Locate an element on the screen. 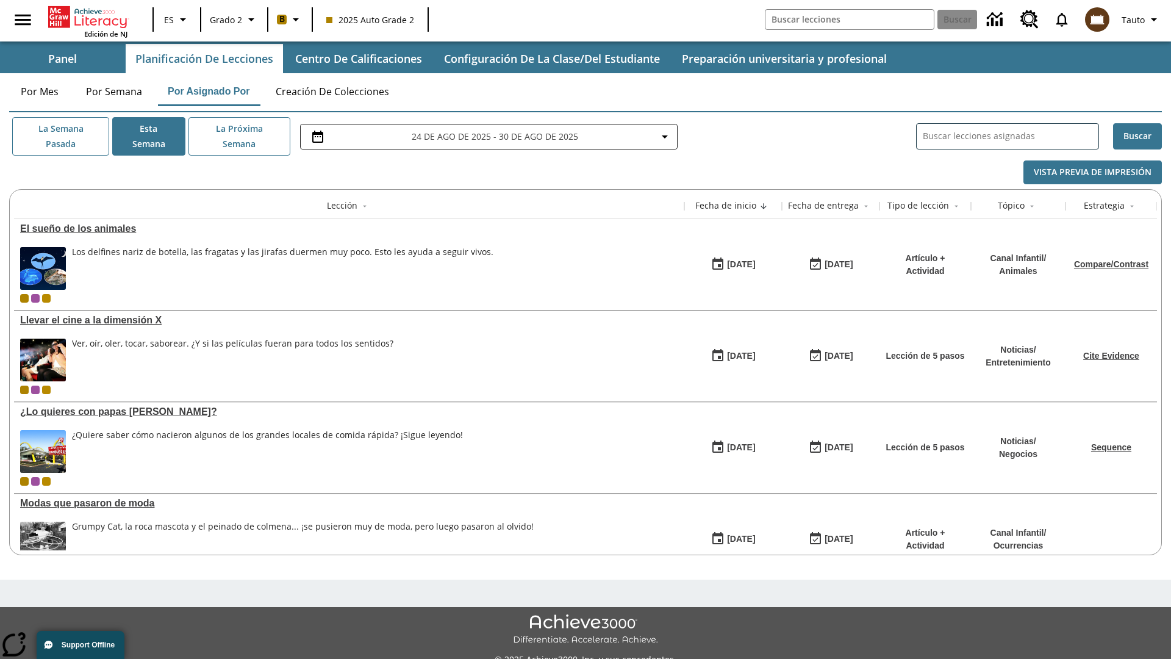 Image resolution: width=1171 pixels, height=659 pixels. button: 07/26/25: Primer día en que estuvo disponible la lección is located at coordinates (733, 448).